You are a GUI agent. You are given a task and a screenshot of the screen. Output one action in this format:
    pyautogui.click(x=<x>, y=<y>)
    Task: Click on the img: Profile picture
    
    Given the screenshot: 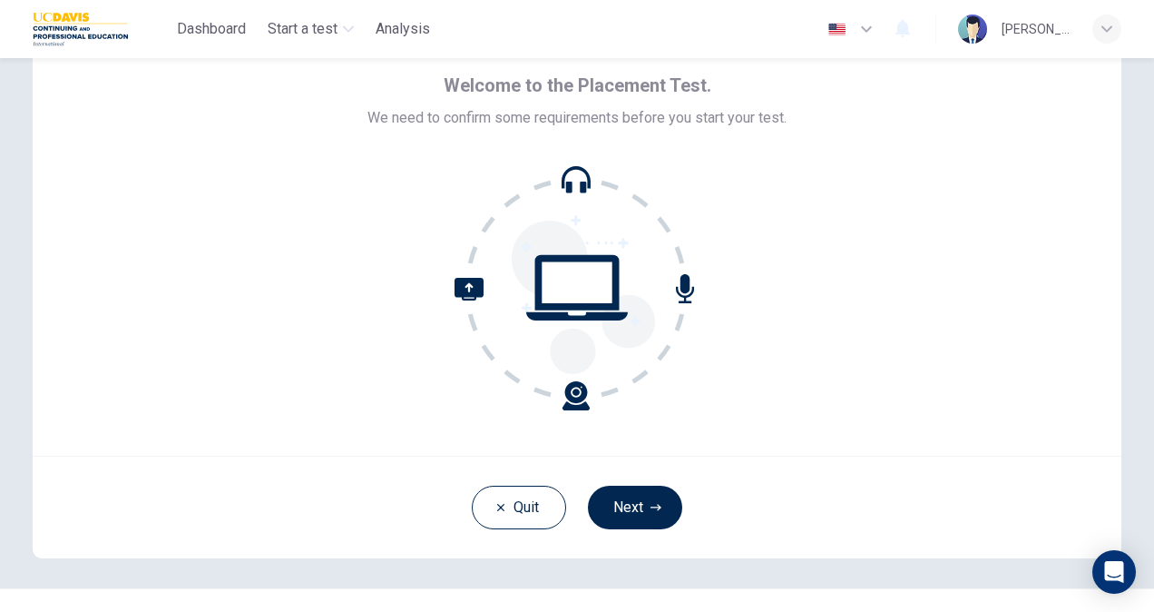 What is the action you would take?
    pyautogui.click(x=973, y=29)
    